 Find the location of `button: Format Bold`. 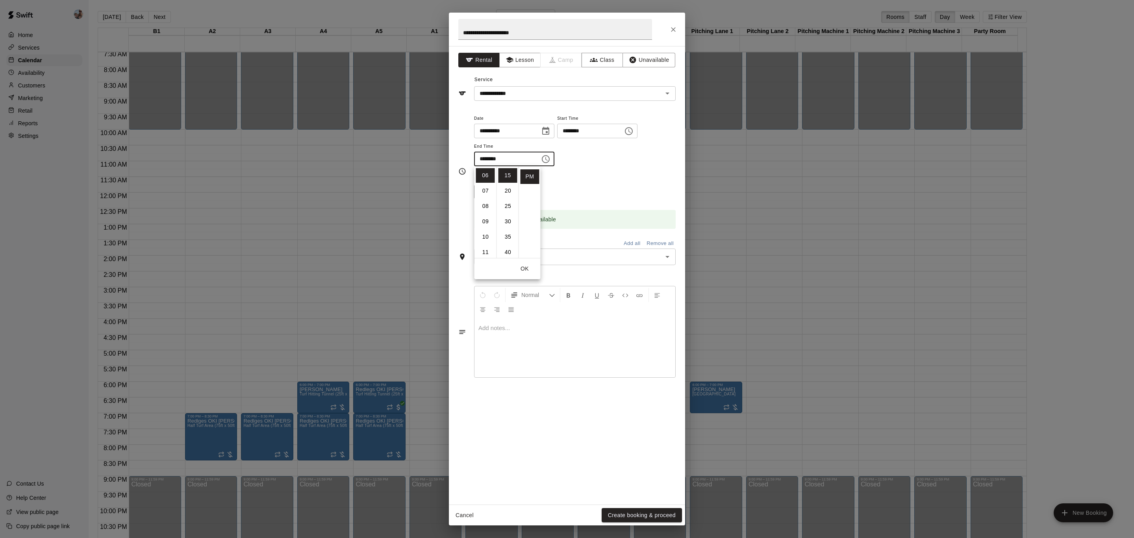

button: Format Bold is located at coordinates (569, 295).